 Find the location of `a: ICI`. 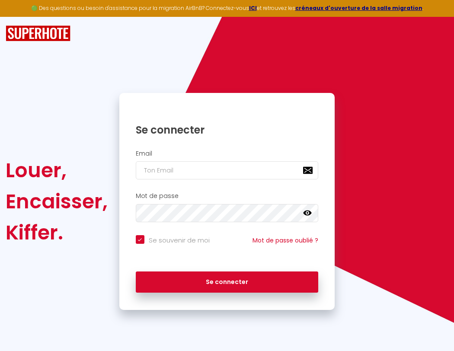

a: ICI is located at coordinates (253, 8).